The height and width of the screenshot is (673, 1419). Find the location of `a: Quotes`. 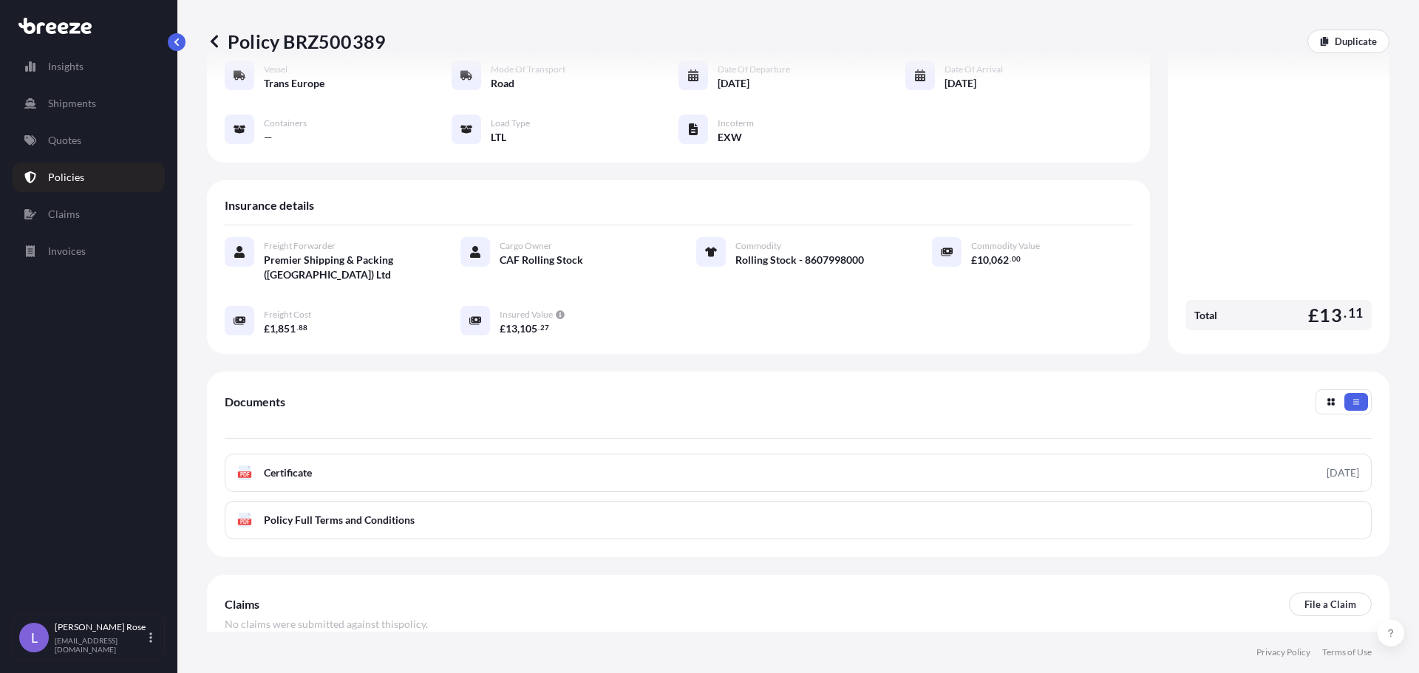

a: Quotes is located at coordinates (89, 140).